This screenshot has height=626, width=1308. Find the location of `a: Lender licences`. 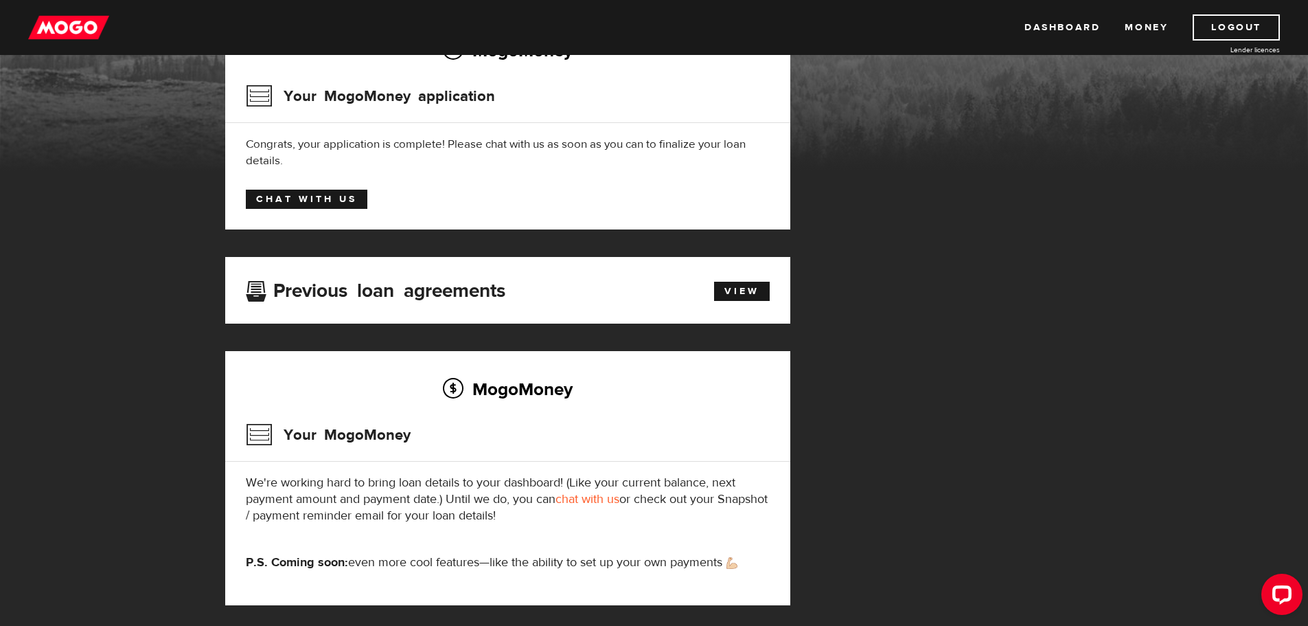

a: Lender licences is located at coordinates (1229, 49).